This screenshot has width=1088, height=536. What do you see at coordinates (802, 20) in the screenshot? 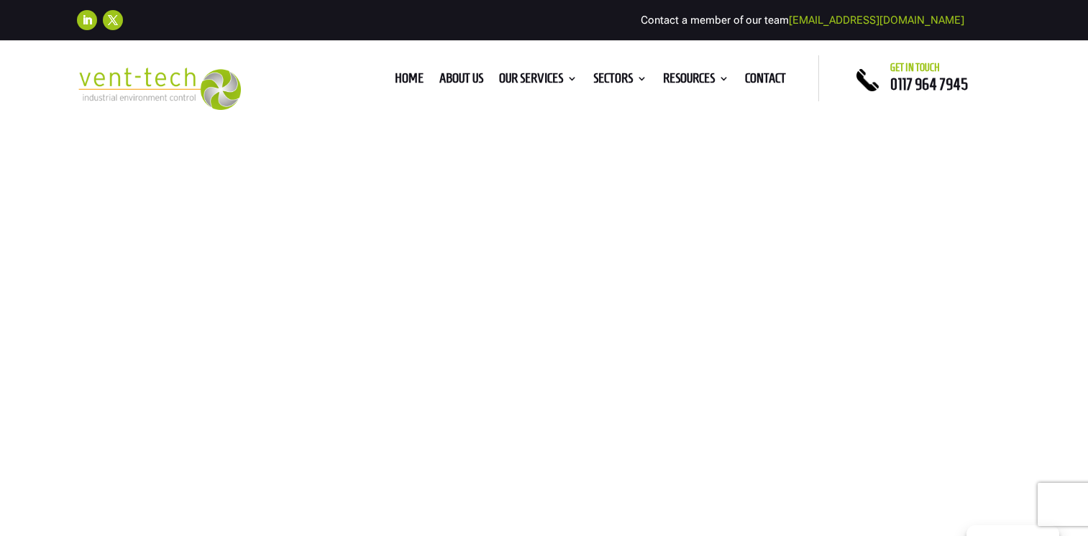
I see `span: Contact a member of our team` at bounding box center [802, 20].